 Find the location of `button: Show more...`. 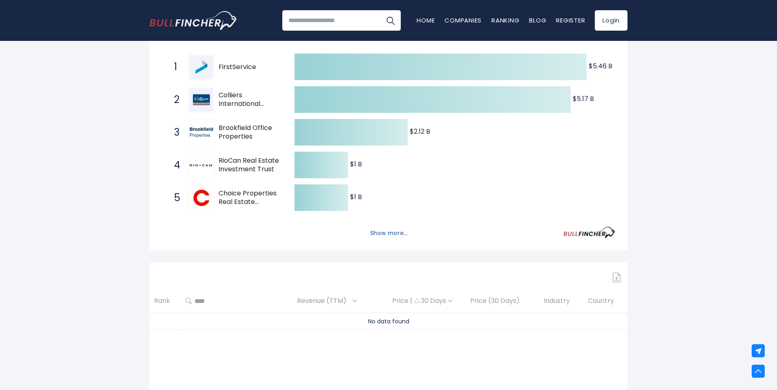

button: Show more... is located at coordinates (389, 233).